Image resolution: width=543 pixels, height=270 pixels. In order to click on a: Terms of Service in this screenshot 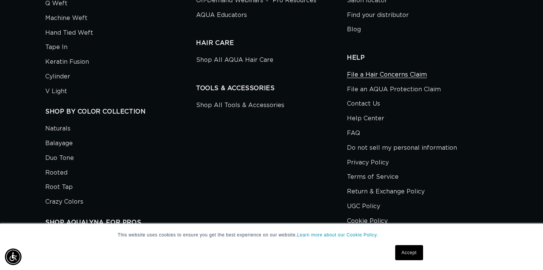, I will do `click(373, 177)`.